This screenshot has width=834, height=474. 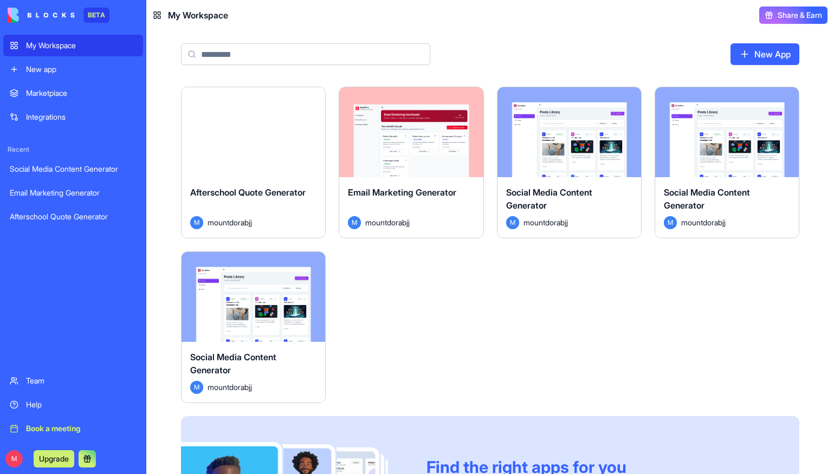 What do you see at coordinates (81, 381) in the screenshot?
I see `div: Team` at bounding box center [81, 381].